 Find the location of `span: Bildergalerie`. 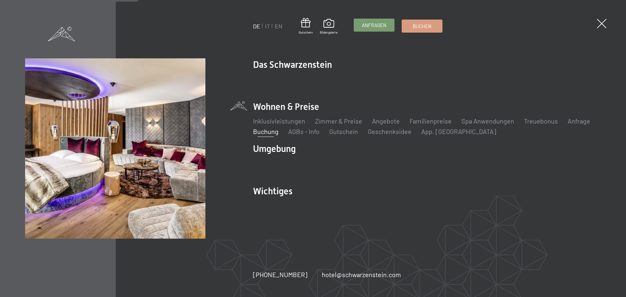

span: Bildergalerie is located at coordinates (328, 32).